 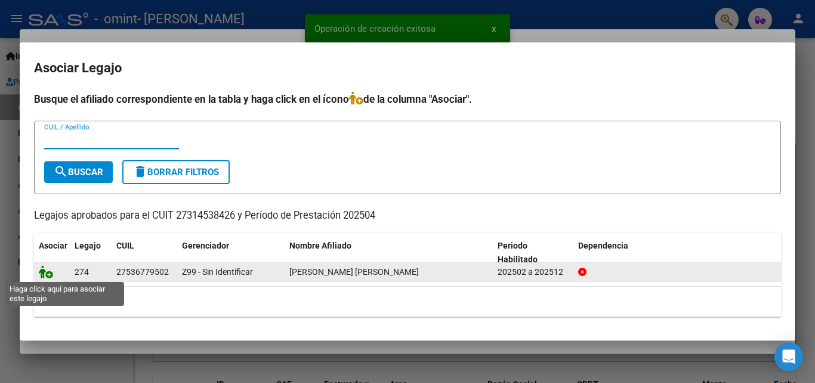 What do you see at coordinates (82, 272) in the screenshot?
I see `span: 274` at bounding box center [82, 272].